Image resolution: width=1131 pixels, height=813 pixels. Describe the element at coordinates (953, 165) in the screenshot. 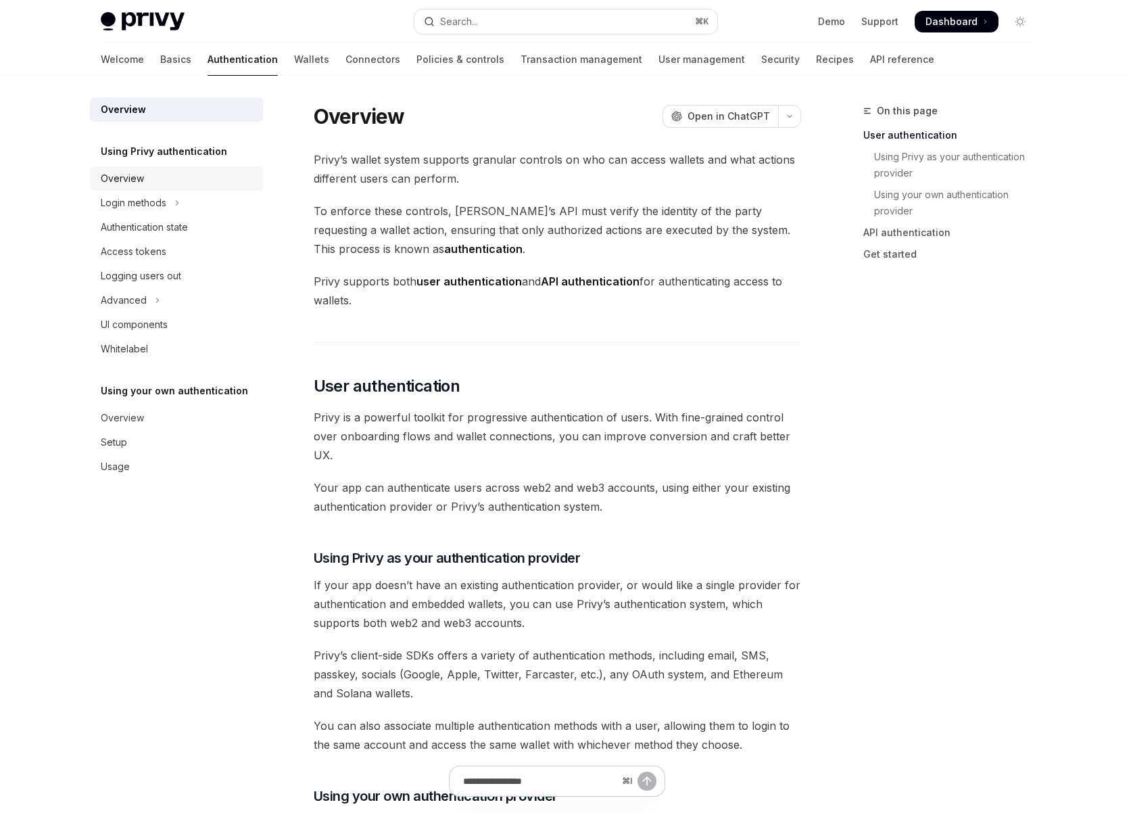

I see `a: Using Privy as your authentication provider` at that location.